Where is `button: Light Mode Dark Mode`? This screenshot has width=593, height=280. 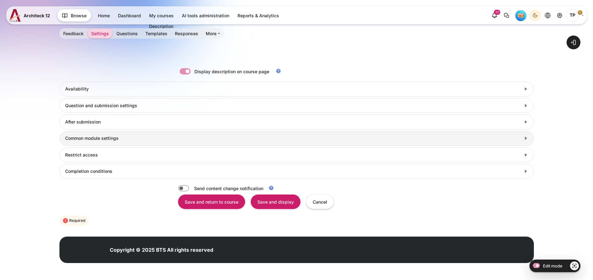 button: Light Mode Dark Mode is located at coordinates (535, 15).